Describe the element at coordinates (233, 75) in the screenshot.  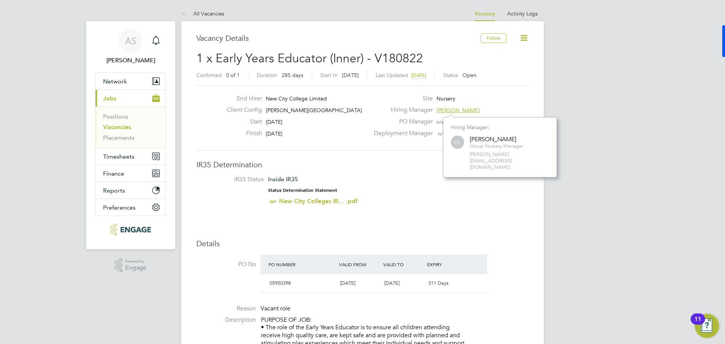
I see `span: 0 of 1` at that location.